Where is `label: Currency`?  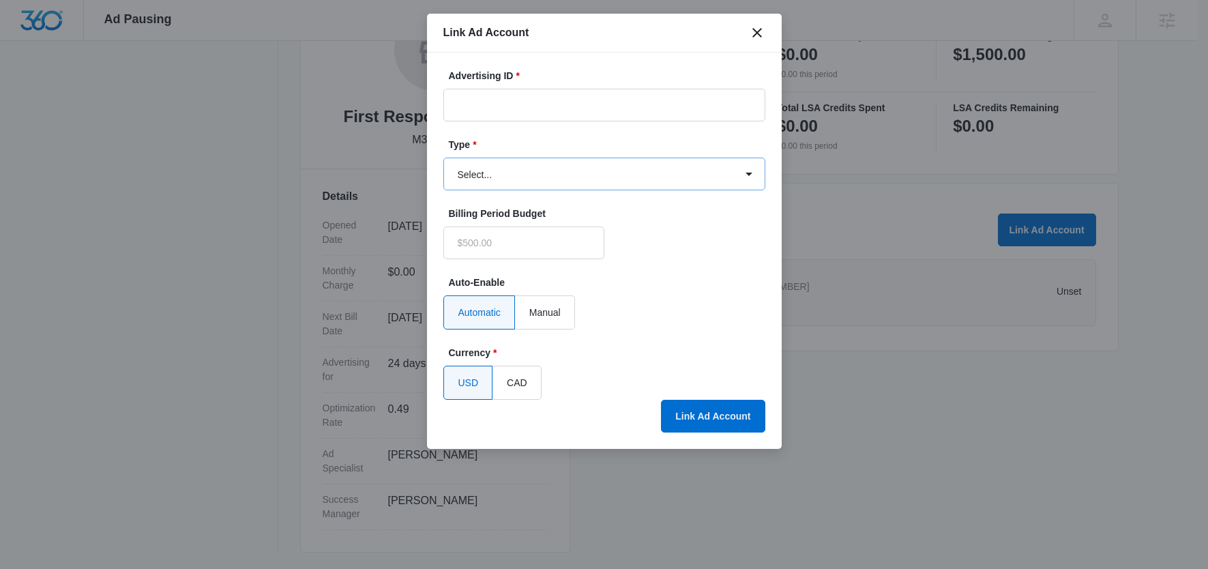 label: Currency is located at coordinates (610, 353).